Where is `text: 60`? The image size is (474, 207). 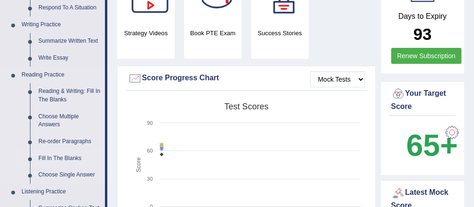
text: 60 is located at coordinates (150, 150).